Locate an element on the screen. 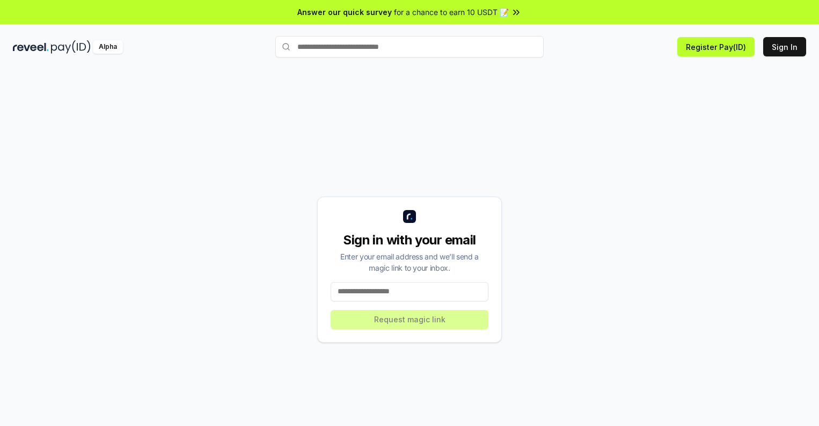  img: pay_id is located at coordinates (71, 47).